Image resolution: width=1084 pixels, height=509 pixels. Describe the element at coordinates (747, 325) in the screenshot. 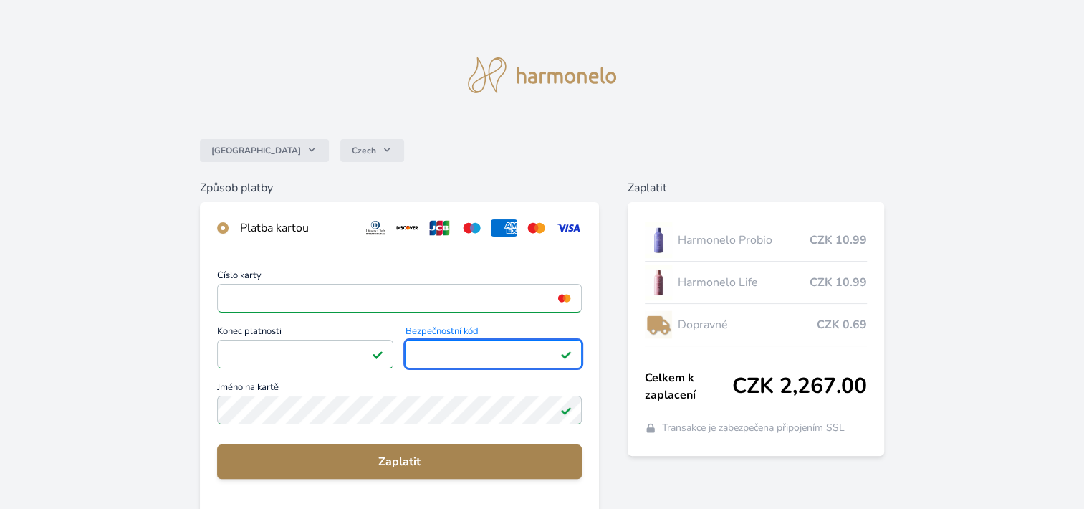

I see `span: Dopravné` at that location.